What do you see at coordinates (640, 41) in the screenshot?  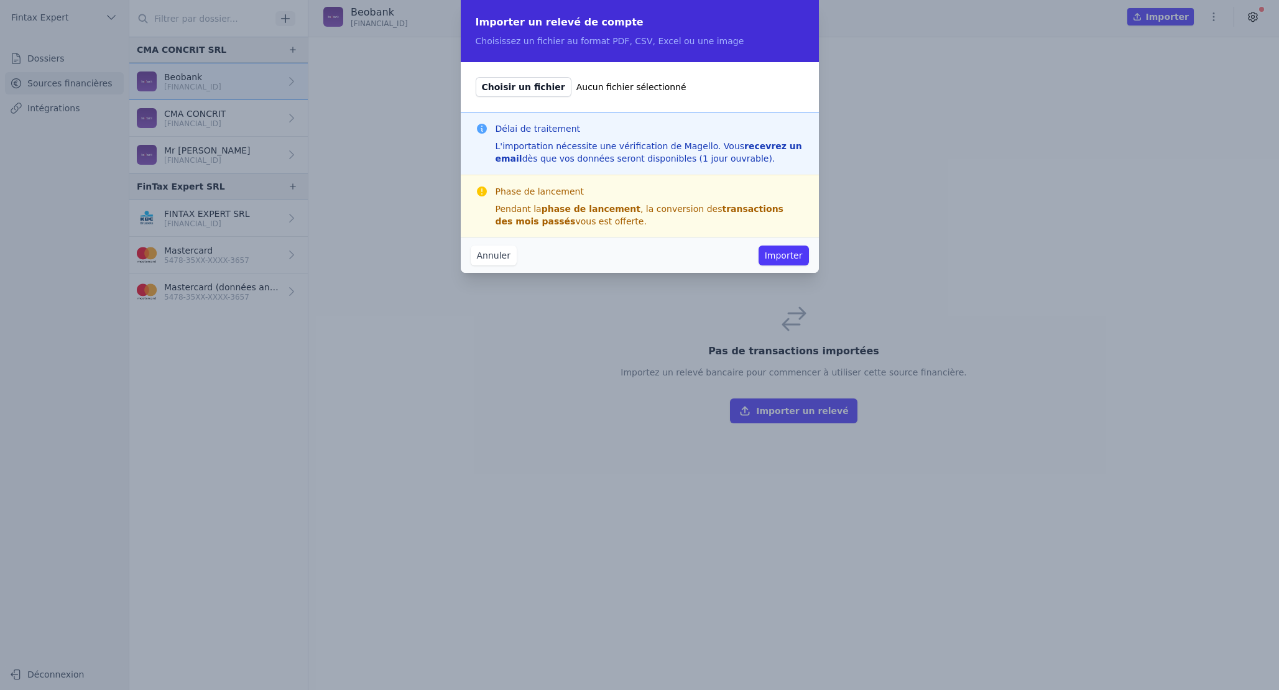 I see `p: Choisissez un fichier au format PDF, CSV, Excel ou une image` at bounding box center [640, 41].